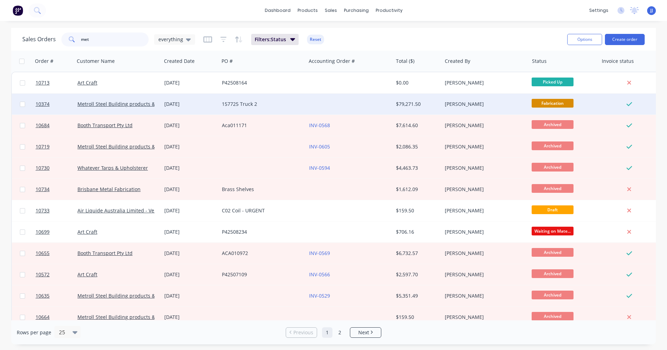 The height and width of the screenshot is (350, 667). Describe the element at coordinates (340, 332) in the screenshot. I see `a: Page 2` at that location.